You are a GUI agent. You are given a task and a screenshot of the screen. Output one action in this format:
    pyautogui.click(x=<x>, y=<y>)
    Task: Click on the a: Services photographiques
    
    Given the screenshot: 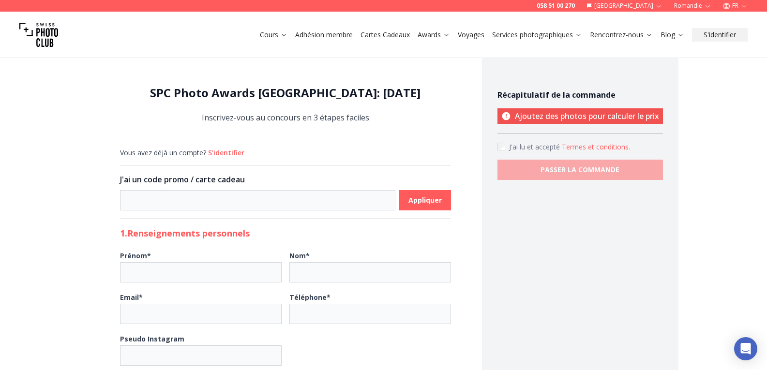 What is the action you would take?
    pyautogui.click(x=537, y=35)
    